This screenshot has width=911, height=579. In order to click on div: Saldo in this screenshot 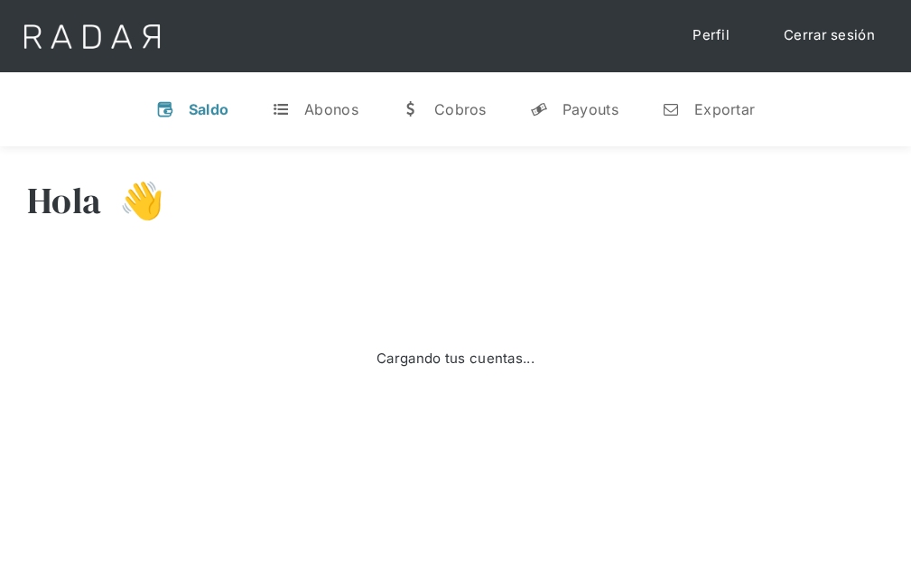, I will do `click(209, 109)`.